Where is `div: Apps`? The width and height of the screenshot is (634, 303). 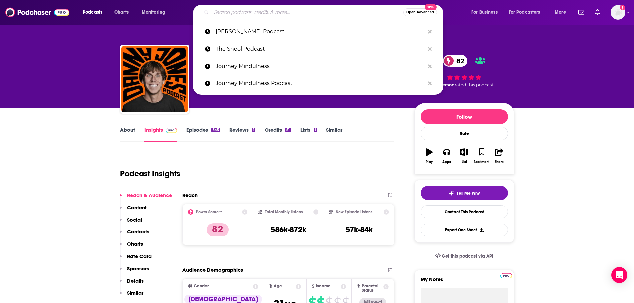
div: Apps is located at coordinates (447, 162).